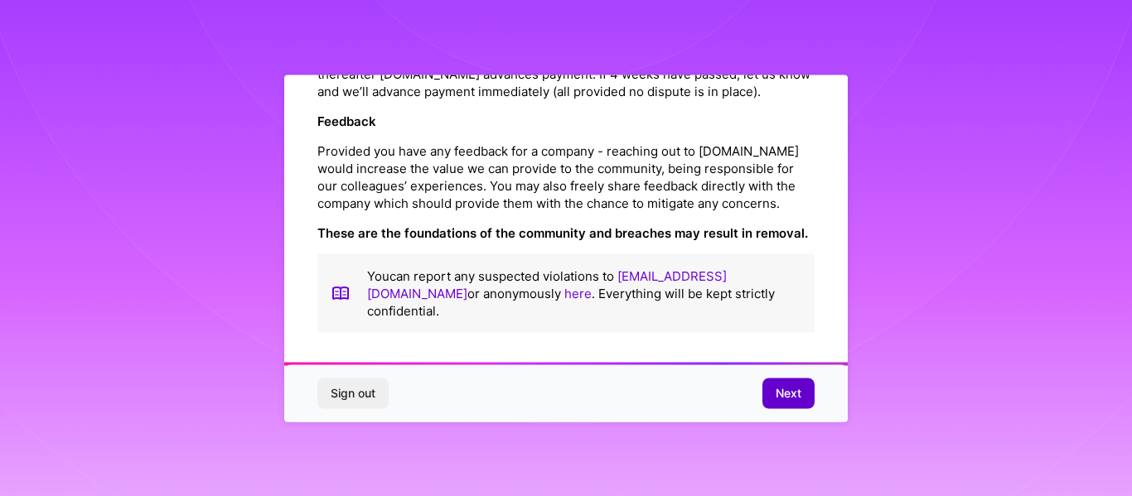 This screenshot has width=1132, height=496. Describe the element at coordinates (346, 120) in the screenshot. I see `strong: Feedback` at that location.